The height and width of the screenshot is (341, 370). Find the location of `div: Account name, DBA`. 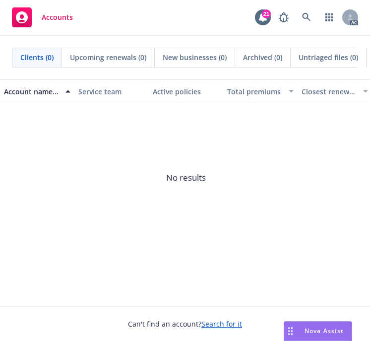

div: Account name, DBA is located at coordinates (32, 91).